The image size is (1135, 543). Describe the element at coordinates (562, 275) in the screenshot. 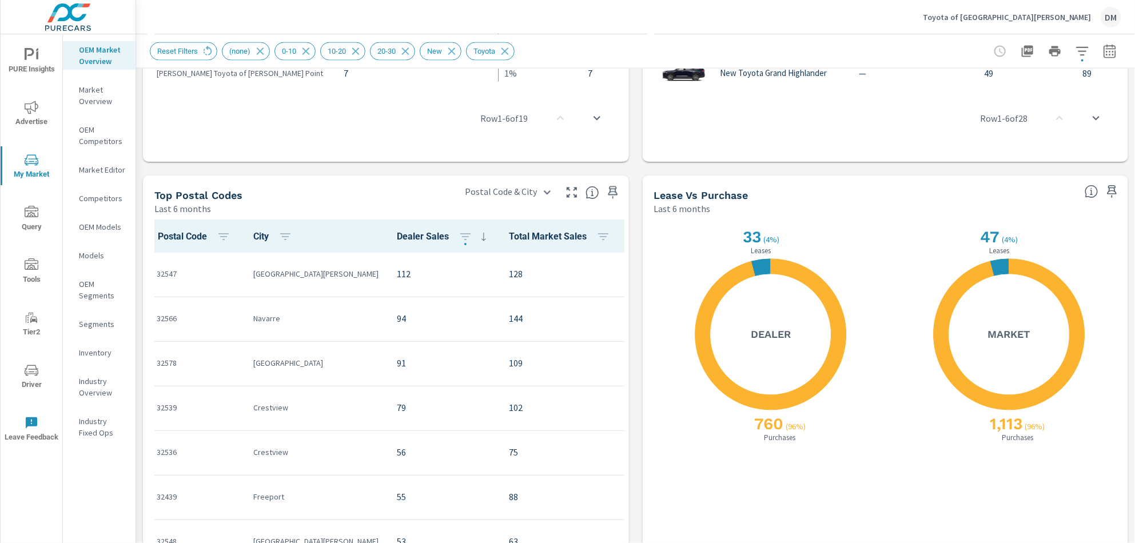

I see `p: 128` at that location.